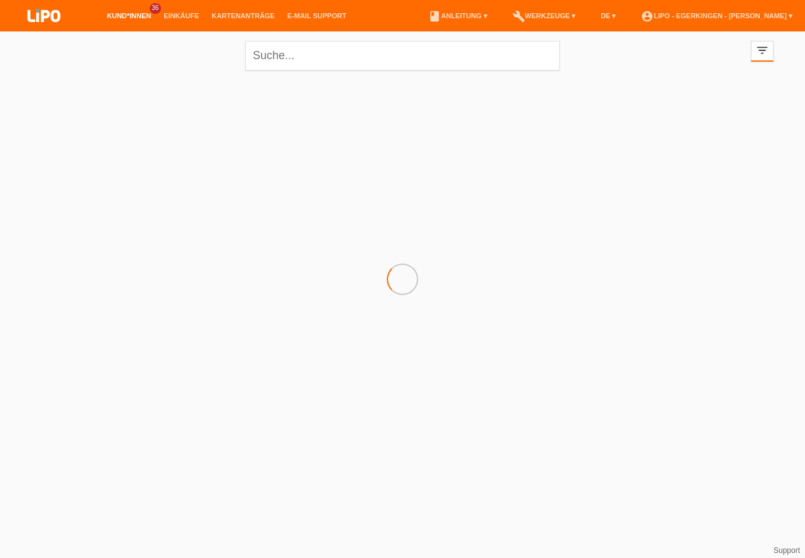 Image resolution: width=805 pixels, height=558 pixels. I want to click on i: book, so click(434, 16).